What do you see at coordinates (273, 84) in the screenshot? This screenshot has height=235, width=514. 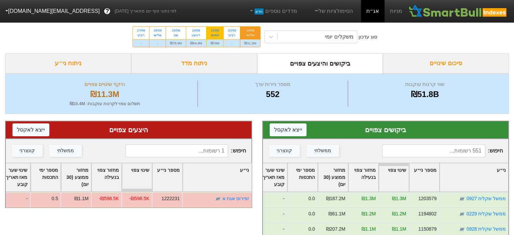 I see `div: מספר ניירות ערך` at bounding box center [273, 84].